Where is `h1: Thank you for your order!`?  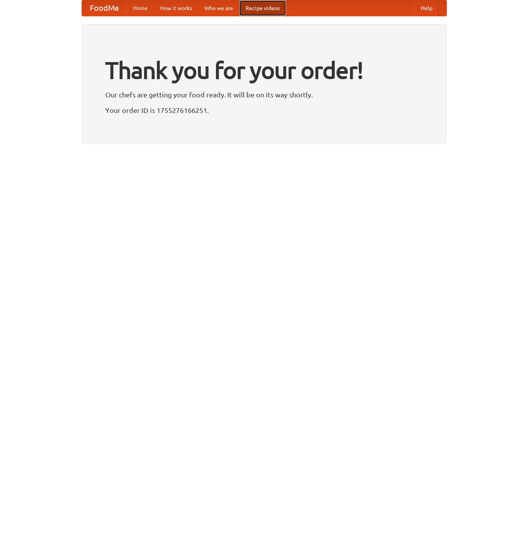 h1: Thank you for your order! is located at coordinates (264, 70).